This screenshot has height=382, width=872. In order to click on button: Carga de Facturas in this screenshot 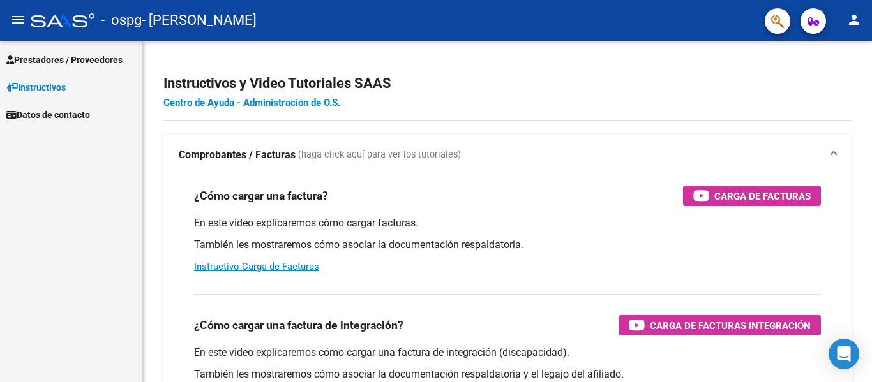, I will do `click(752, 196)`.